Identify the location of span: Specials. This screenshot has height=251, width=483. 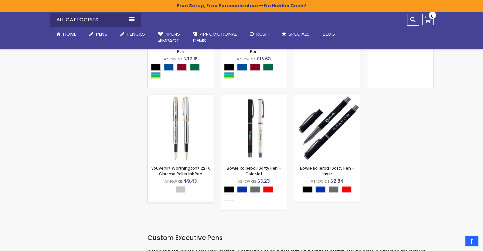
(299, 34).